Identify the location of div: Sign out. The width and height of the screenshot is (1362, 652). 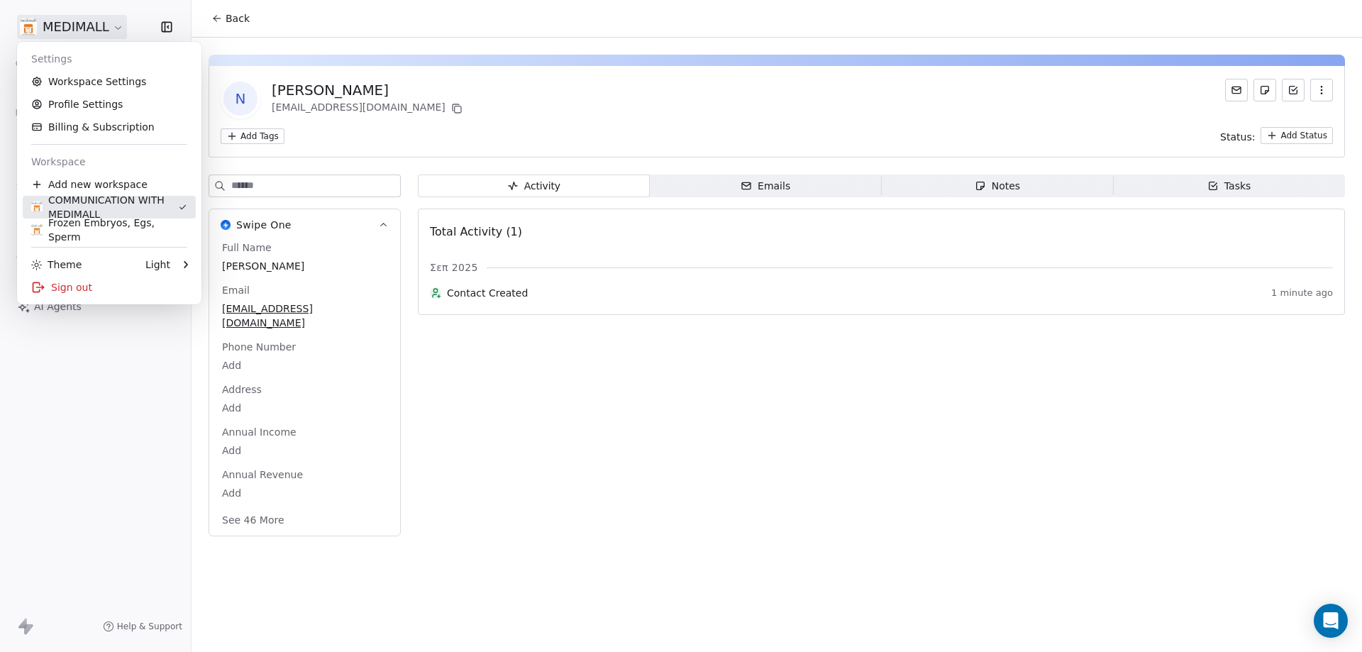
(109, 287).